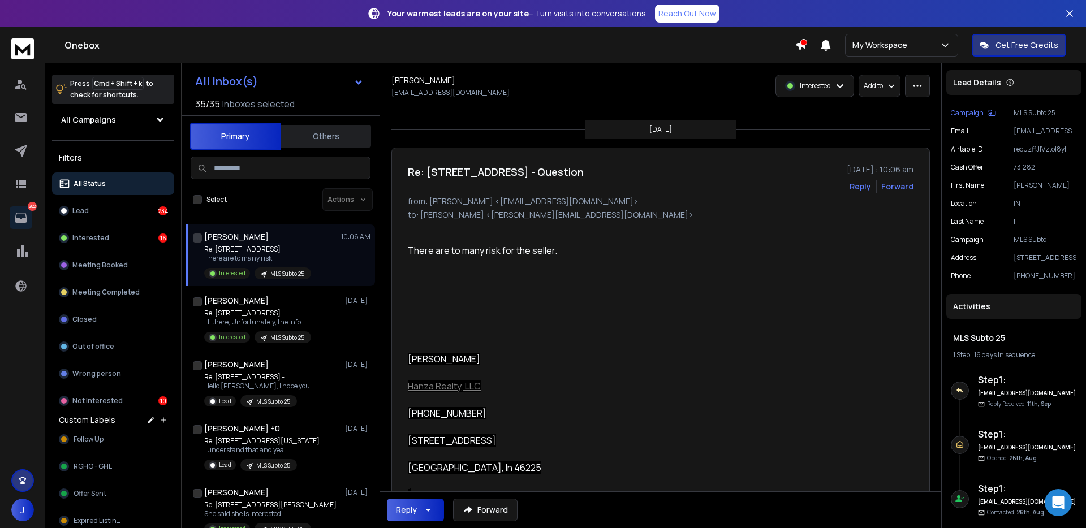 Image resolution: width=1086 pixels, height=528 pixels. Describe the element at coordinates (163, 238) in the screenshot. I see `div: 16` at that location.